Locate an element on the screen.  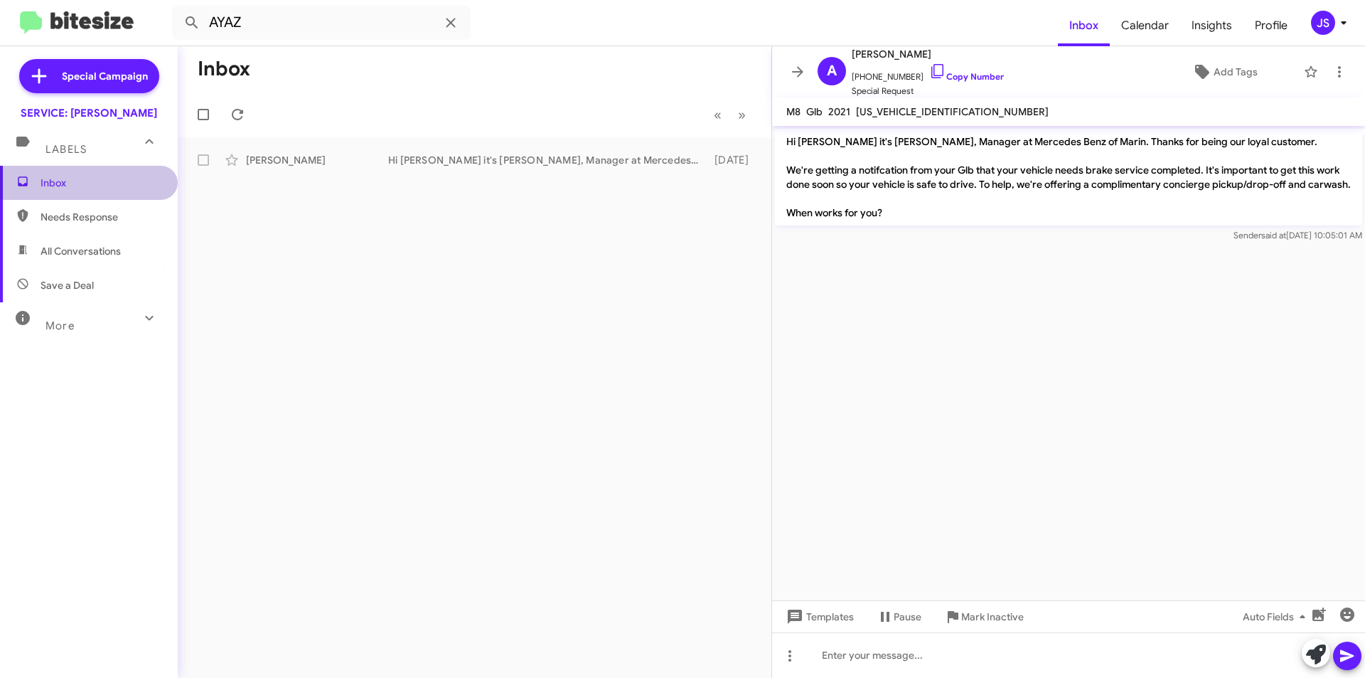
a: Copy Number is located at coordinates (966, 76).